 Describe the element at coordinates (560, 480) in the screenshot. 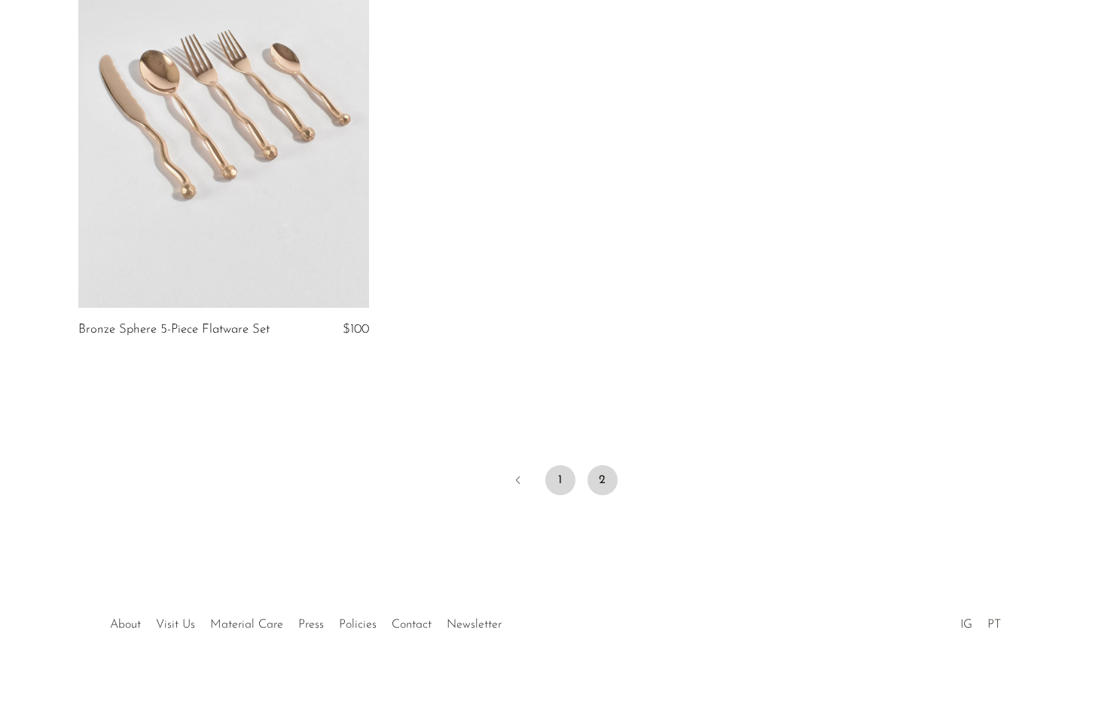

I see `a: 1` at that location.